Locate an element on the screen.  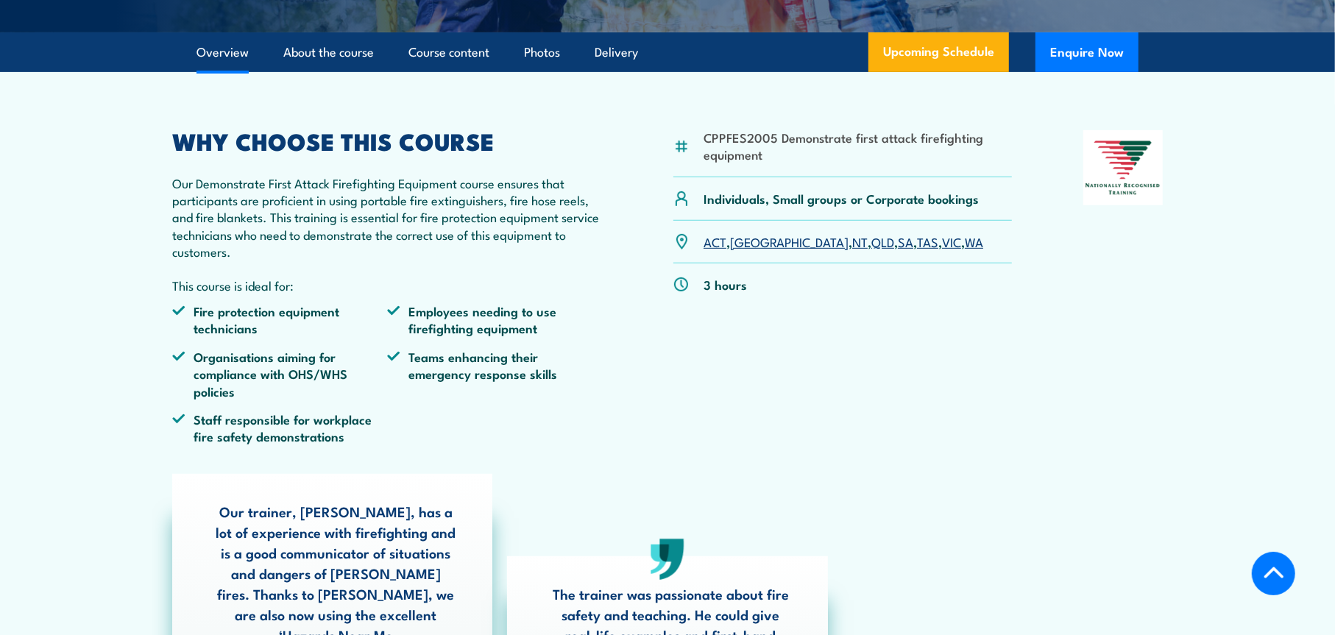
a: About the course is located at coordinates (328, 52).